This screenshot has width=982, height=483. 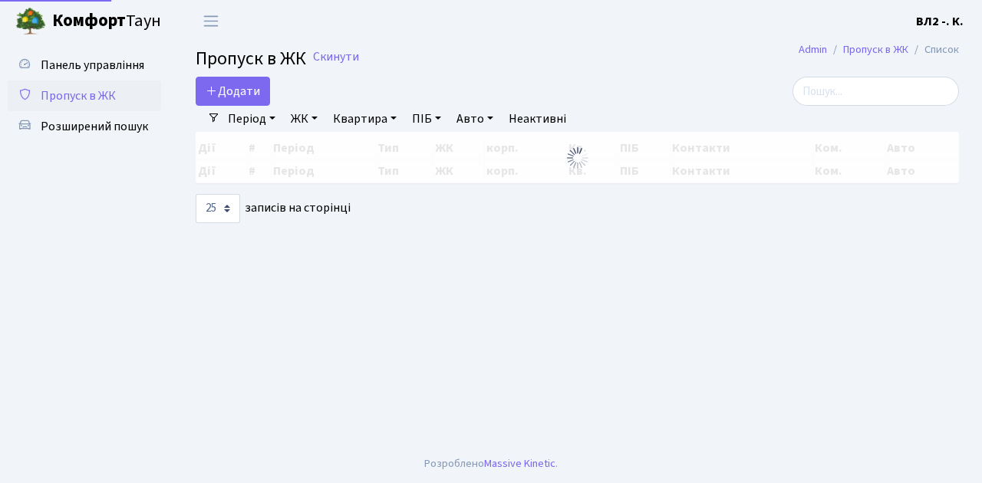 What do you see at coordinates (878, 50) in the screenshot?
I see `nav: breadcrumb` at bounding box center [878, 50].